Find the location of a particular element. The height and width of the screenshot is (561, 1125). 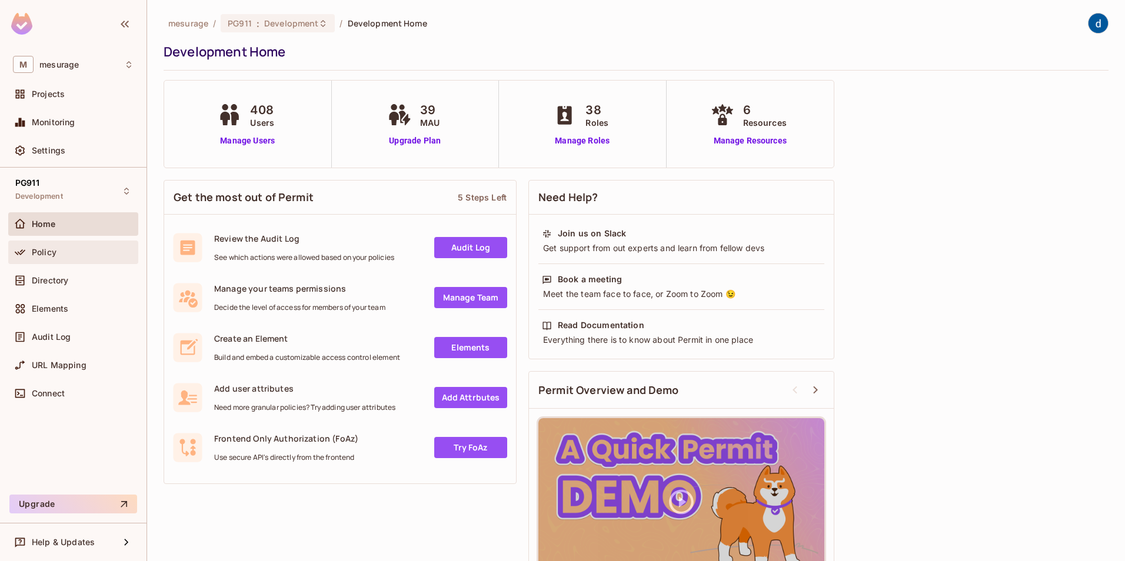

div: Read Documentation is located at coordinates (601, 325).